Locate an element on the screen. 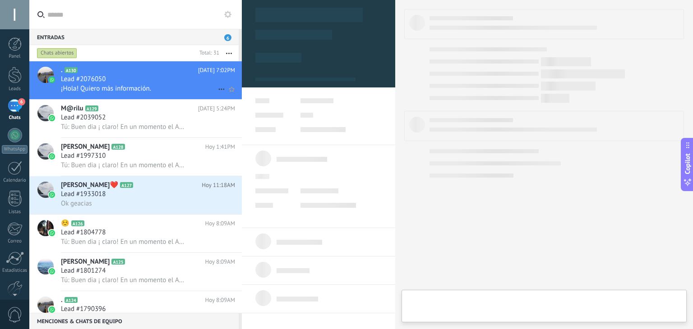  div: Correo is located at coordinates (15, 241).